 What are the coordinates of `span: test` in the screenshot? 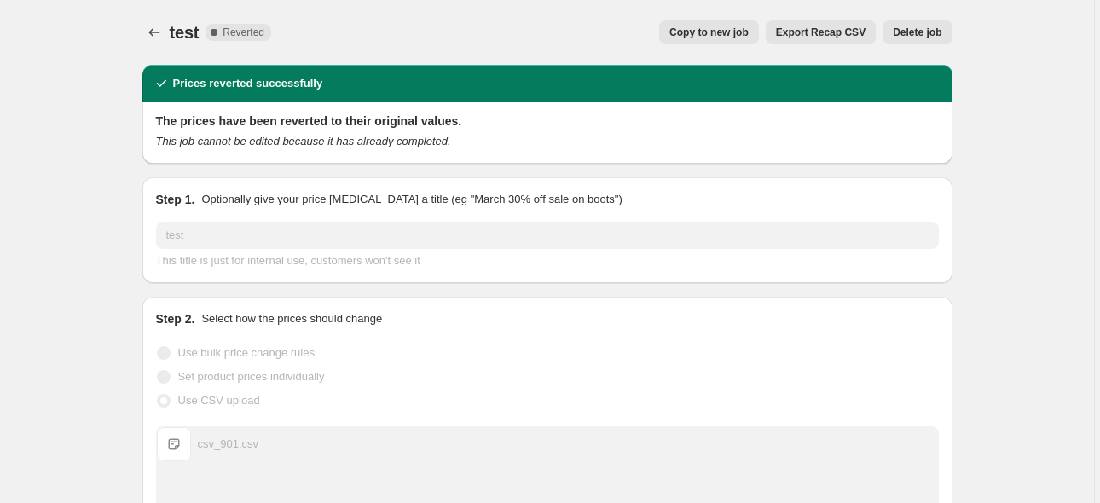 It's located at (184, 32).